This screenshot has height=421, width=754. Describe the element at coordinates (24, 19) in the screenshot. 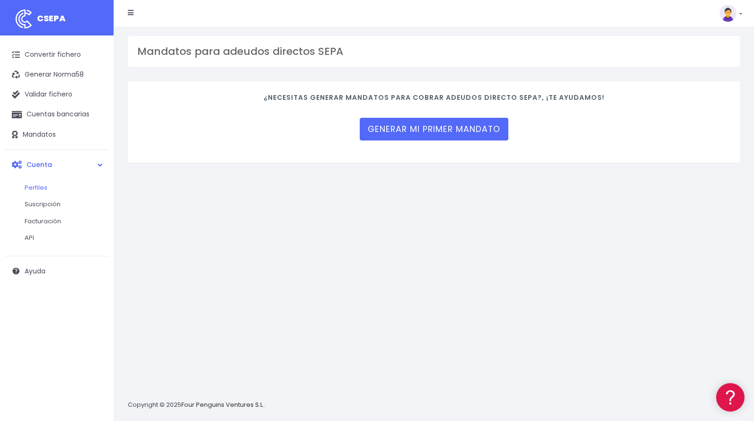

I see `img: logo` at that location.